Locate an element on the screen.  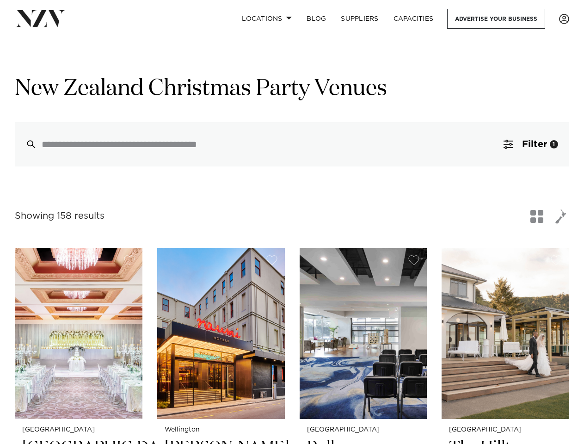
a: SUPPLIERS is located at coordinates (359, 18).